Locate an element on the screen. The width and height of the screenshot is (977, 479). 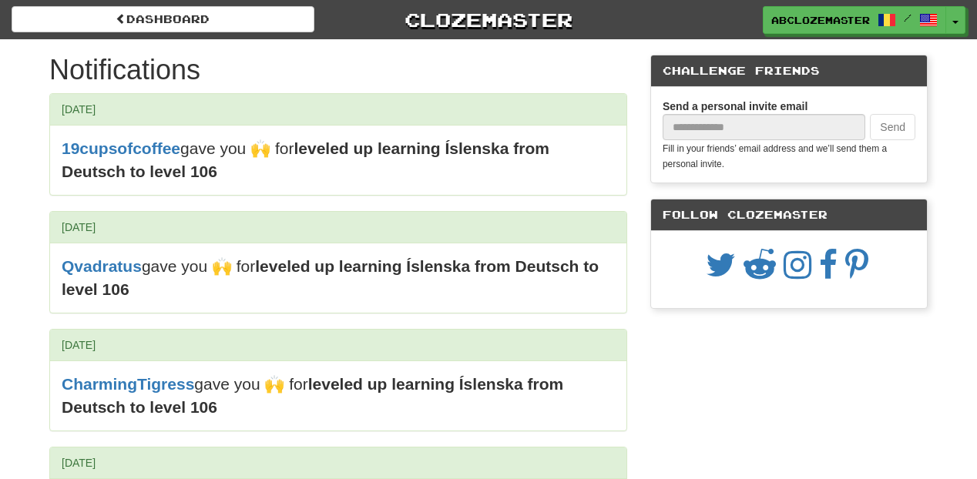
button: Send is located at coordinates (892, 127).